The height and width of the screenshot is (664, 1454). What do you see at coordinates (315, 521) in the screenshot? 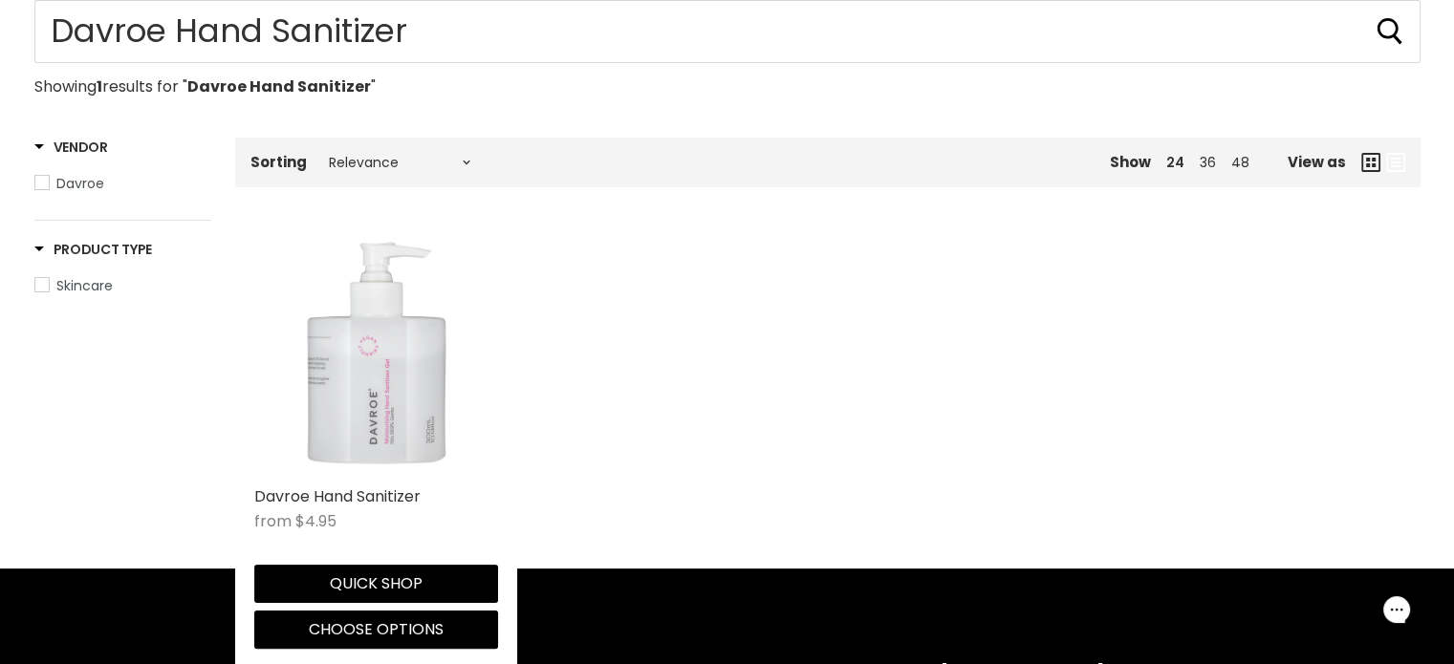
I see `span: $4.95` at bounding box center [315, 521].